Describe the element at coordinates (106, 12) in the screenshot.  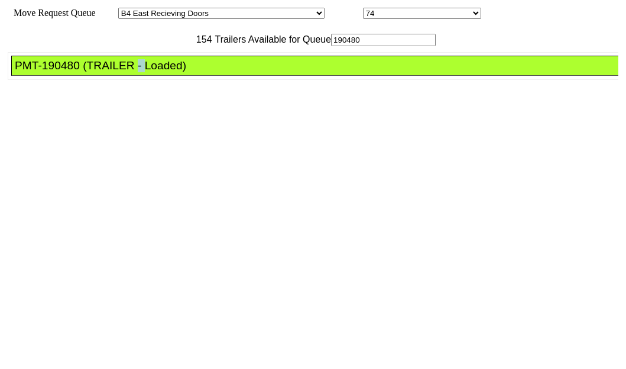
I see `span: Area` at that location.